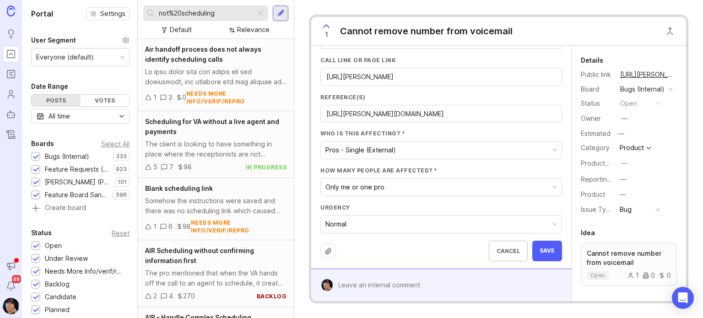 This screenshot has height=318, width=703. Describe the element at coordinates (120, 233) in the screenshot. I see `div: Reset` at that location.